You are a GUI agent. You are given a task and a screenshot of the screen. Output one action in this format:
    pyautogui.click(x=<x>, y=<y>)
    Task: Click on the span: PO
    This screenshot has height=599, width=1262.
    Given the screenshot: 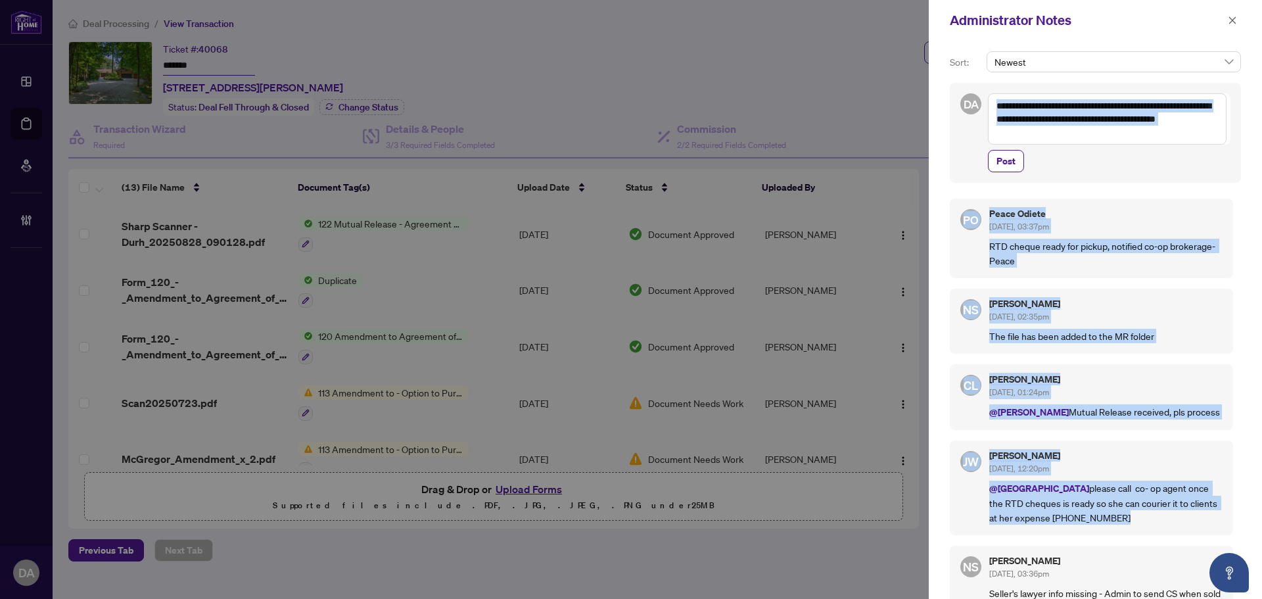 What is the action you would take?
    pyautogui.click(x=971, y=219)
    